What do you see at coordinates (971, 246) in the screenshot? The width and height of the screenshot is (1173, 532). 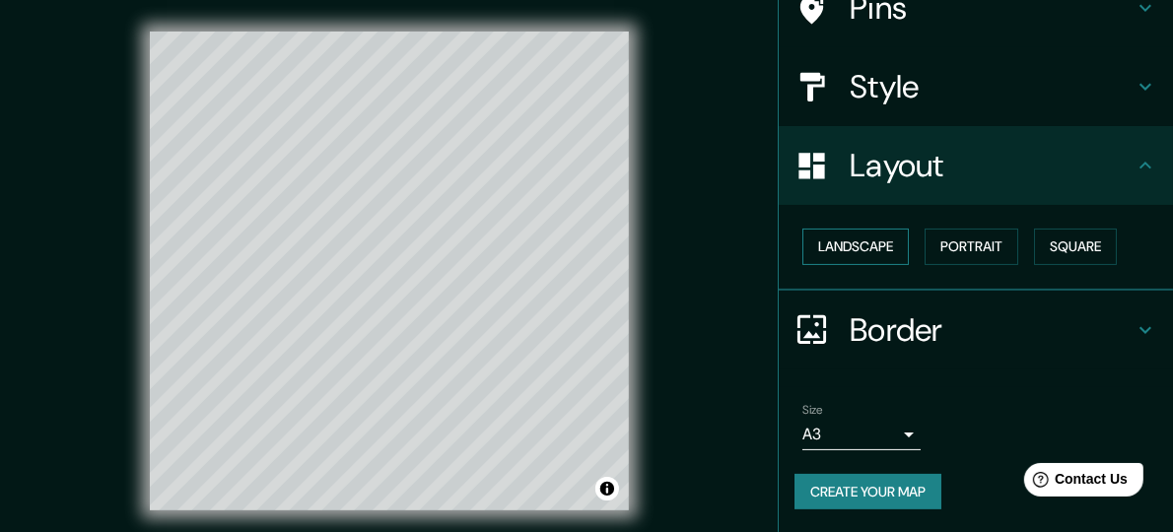 I see `button: Portrait` at bounding box center [971, 246].